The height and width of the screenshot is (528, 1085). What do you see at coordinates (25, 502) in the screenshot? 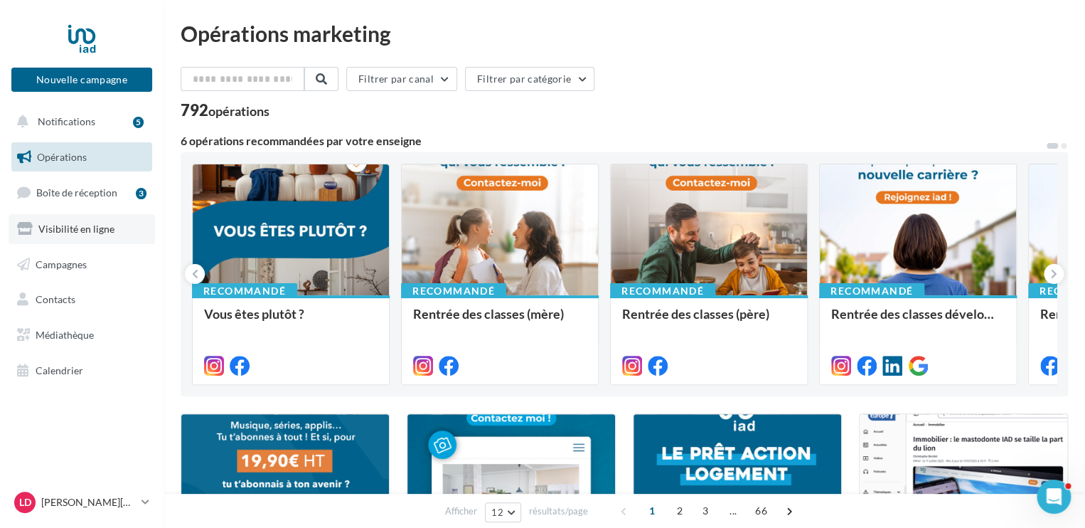
I see `span: LD` at bounding box center [25, 502].